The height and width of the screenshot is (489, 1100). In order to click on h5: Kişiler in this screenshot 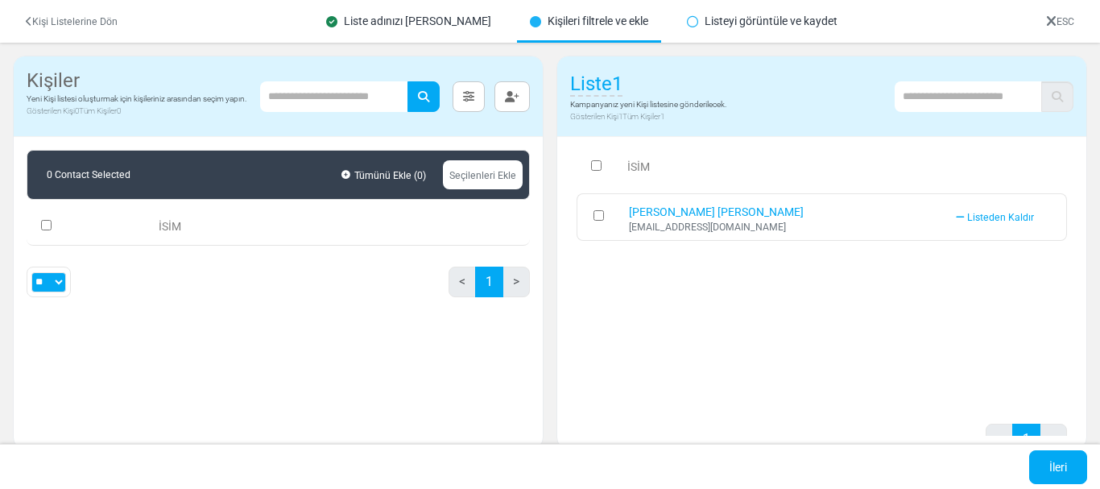, I will do `click(136, 81)`.